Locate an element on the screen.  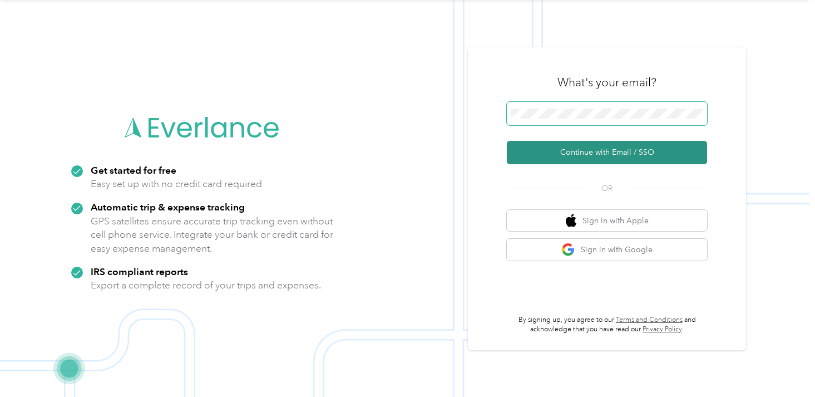
p: GPS satellites ensure accurate trip tracking even without cell phone service. Integrate your bank... is located at coordinates (212, 235).